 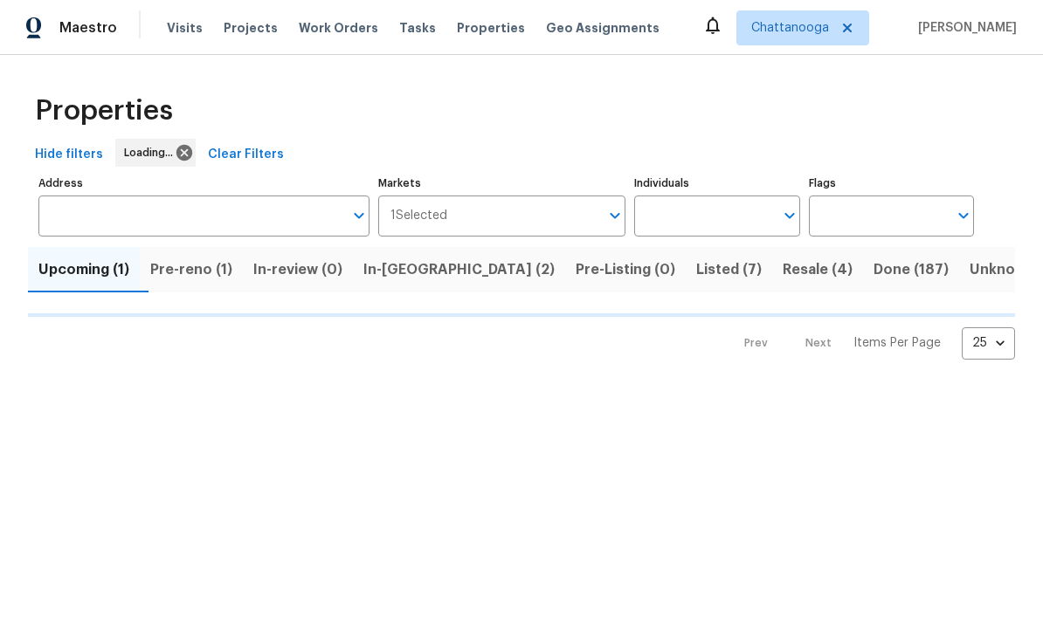 I want to click on span: Pre-Listing (0), so click(x=625, y=270).